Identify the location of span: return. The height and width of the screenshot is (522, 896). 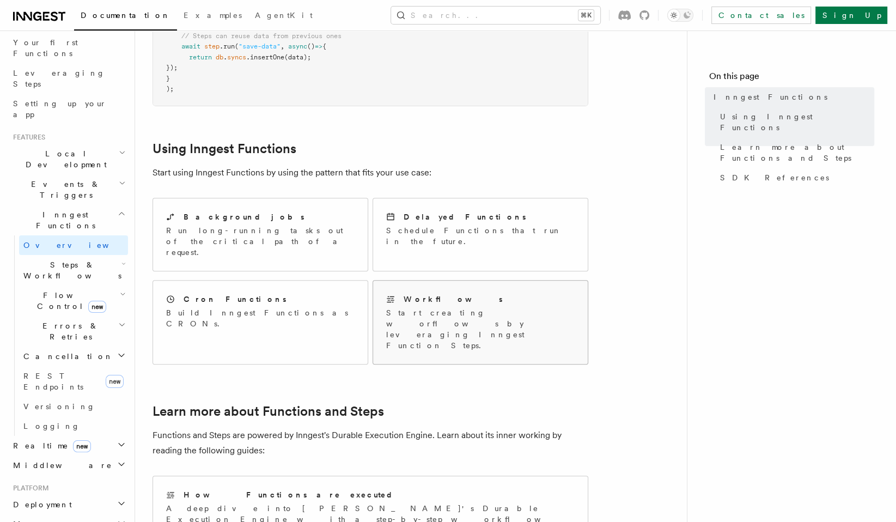
(200, 57).